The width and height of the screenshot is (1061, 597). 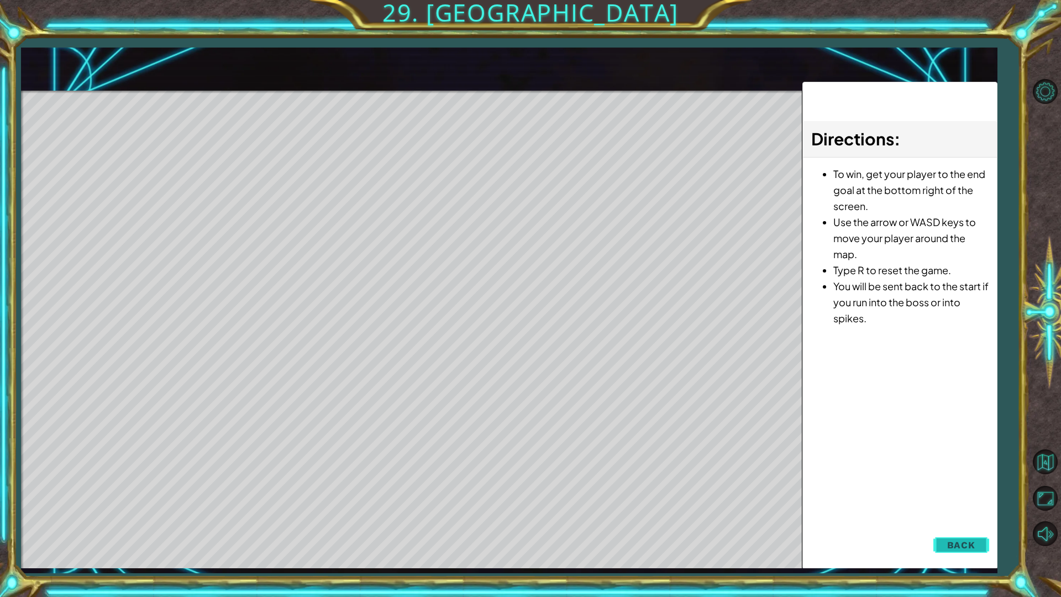 What do you see at coordinates (961, 545) in the screenshot?
I see `button: Back` at bounding box center [961, 545].